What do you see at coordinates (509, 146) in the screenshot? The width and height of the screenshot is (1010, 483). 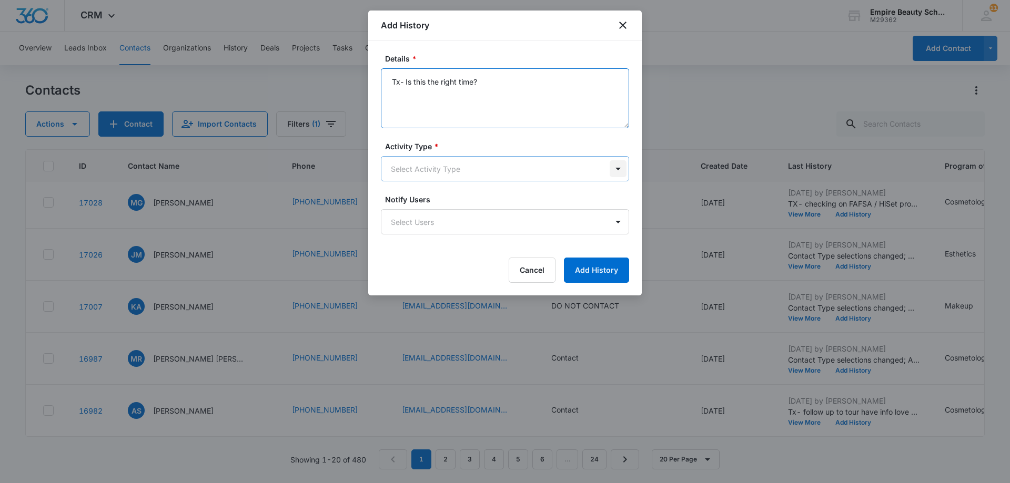 I see `label: Activity Type` at bounding box center [509, 146].